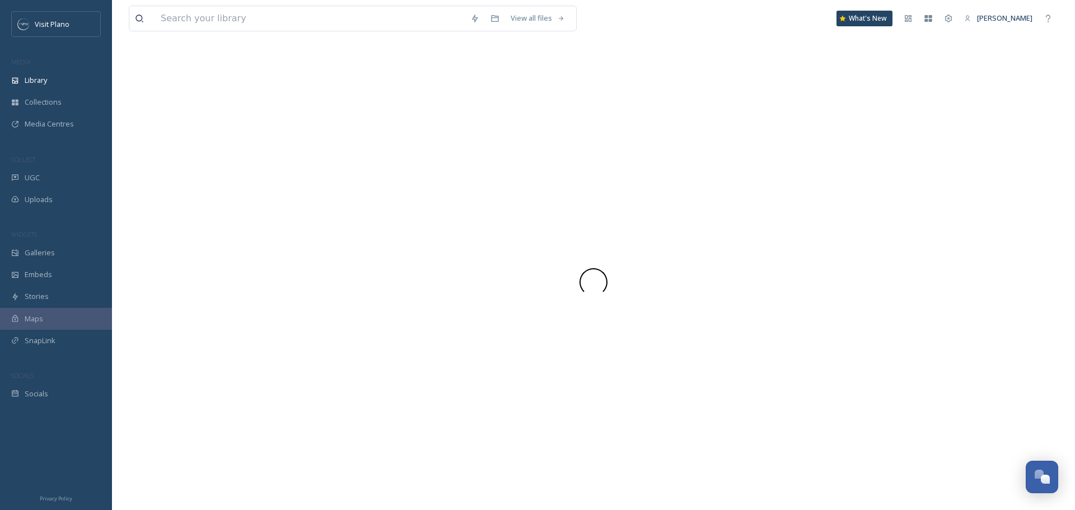 Image resolution: width=1075 pixels, height=510 pixels. Describe the element at coordinates (38, 274) in the screenshot. I see `span: Embeds` at that location.